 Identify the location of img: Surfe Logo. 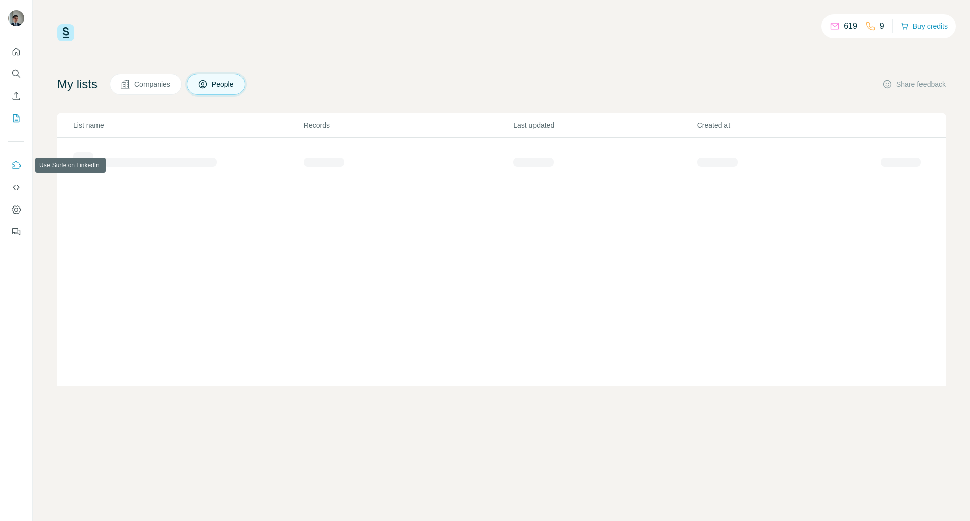
(66, 33).